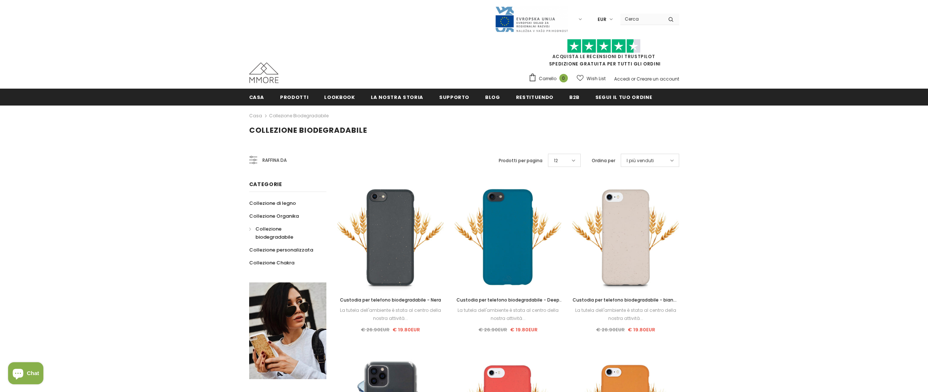  I want to click on span: Wish List, so click(596, 79).